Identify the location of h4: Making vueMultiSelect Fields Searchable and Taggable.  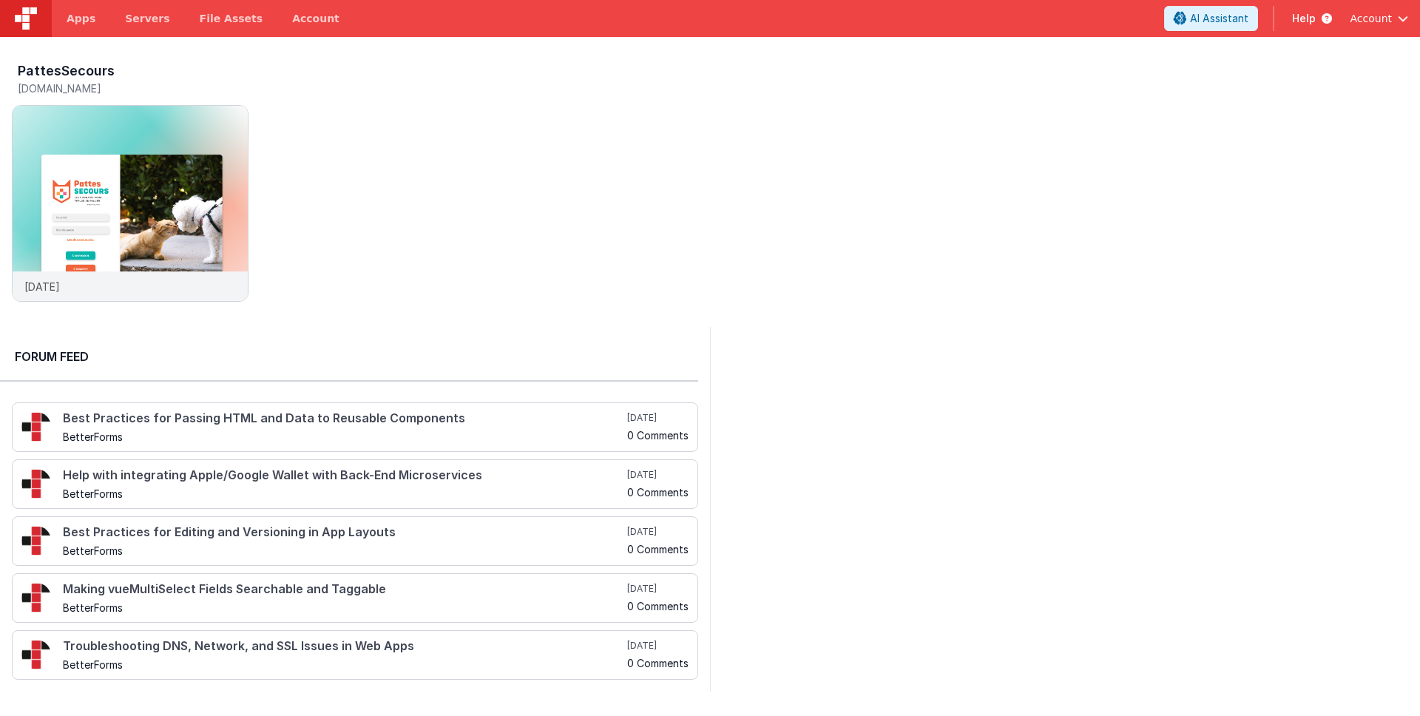
(343, 590).